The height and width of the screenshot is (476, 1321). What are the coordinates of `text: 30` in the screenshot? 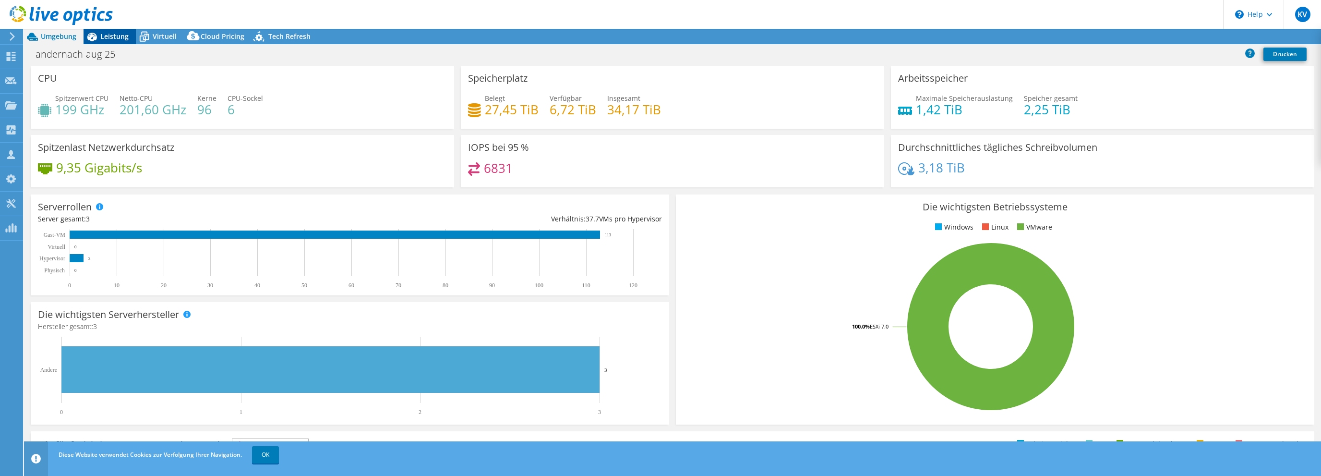 It's located at (210, 285).